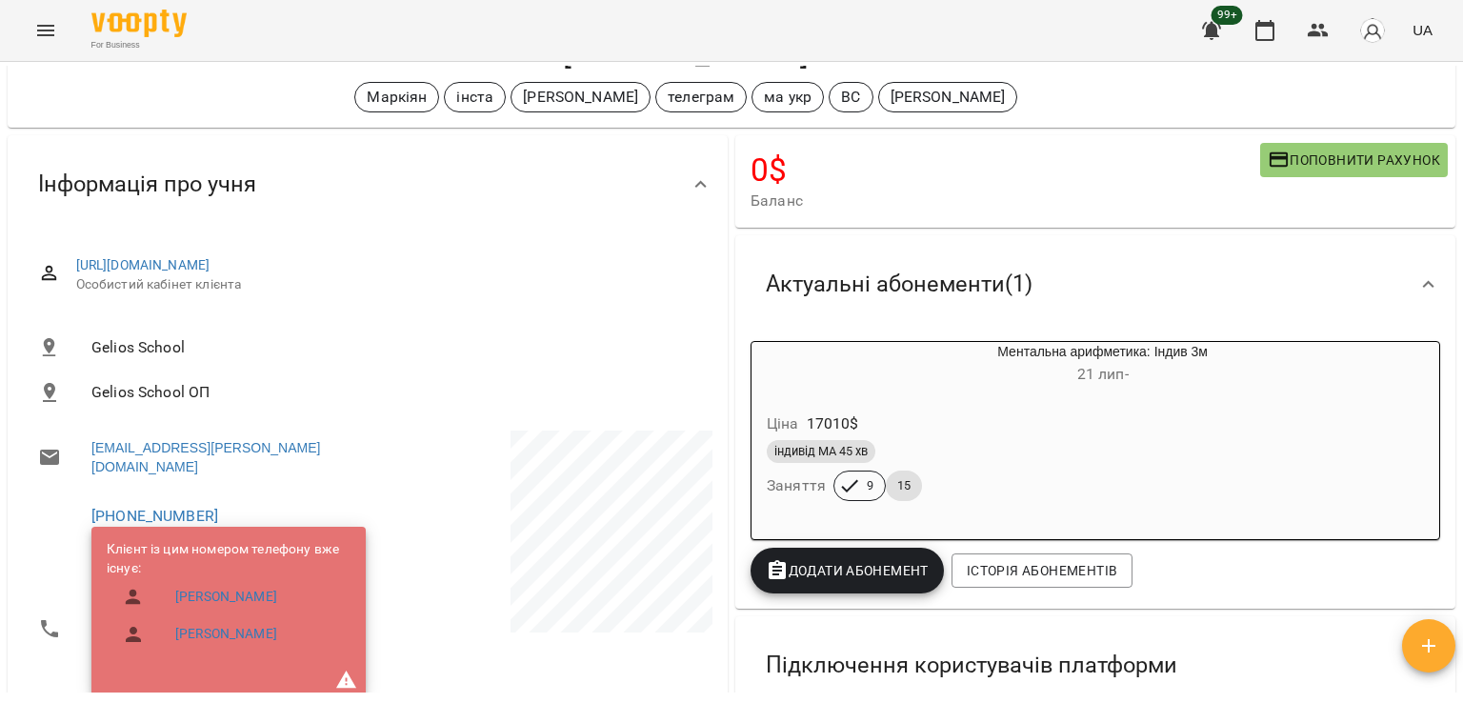 The image size is (1463, 703). Describe the element at coordinates (139, 23) in the screenshot. I see `img: Voopty Logo` at that location.